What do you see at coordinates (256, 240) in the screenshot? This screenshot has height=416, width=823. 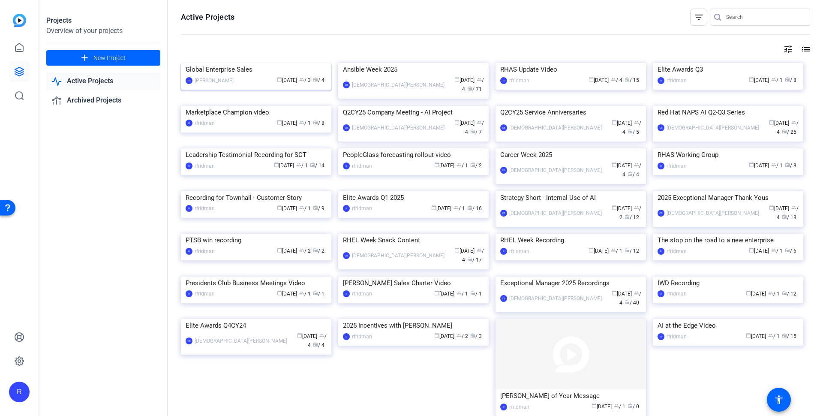 I see `div: PTSB win recording` at bounding box center [256, 240].